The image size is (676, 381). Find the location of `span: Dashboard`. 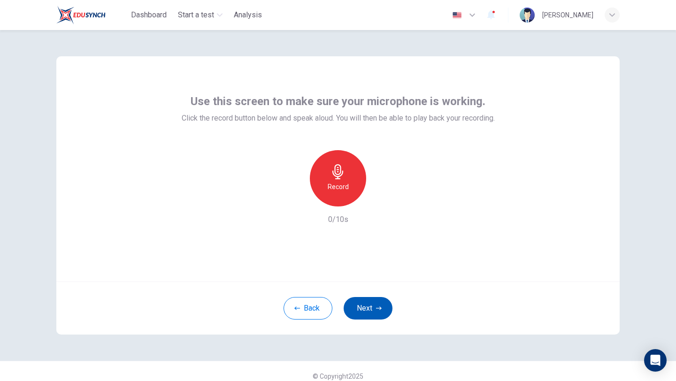

span: Dashboard is located at coordinates (149, 15).